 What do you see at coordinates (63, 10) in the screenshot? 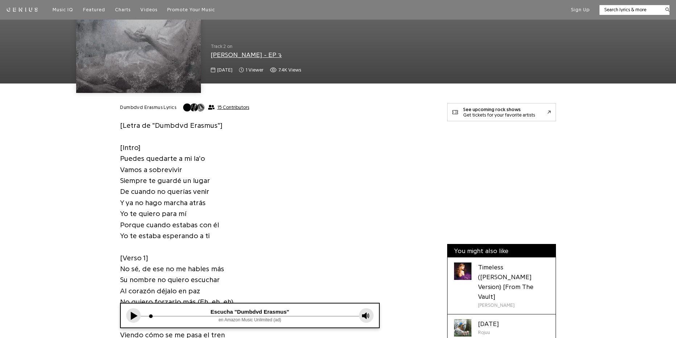
I see `a: Music IQ` at bounding box center [63, 10].